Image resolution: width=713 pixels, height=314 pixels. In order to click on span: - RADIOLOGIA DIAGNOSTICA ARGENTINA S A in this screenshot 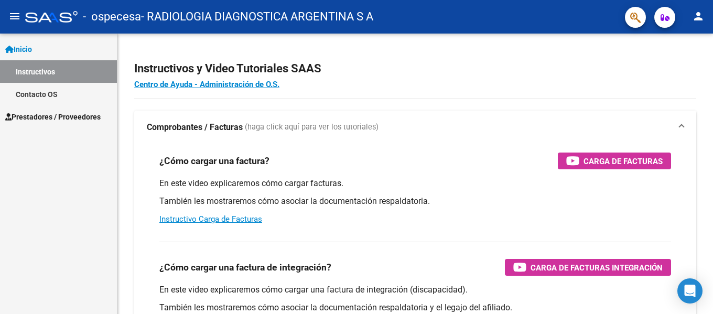, I will do `click(257, 17)`.